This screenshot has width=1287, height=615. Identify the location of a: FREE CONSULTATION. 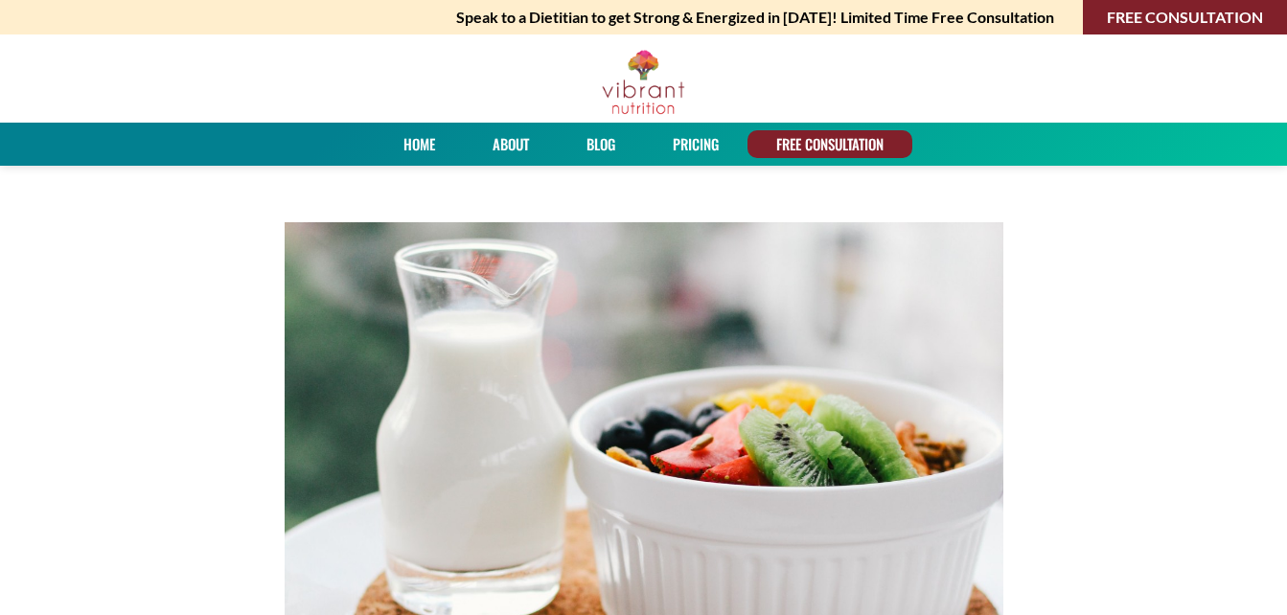
(830, 144).